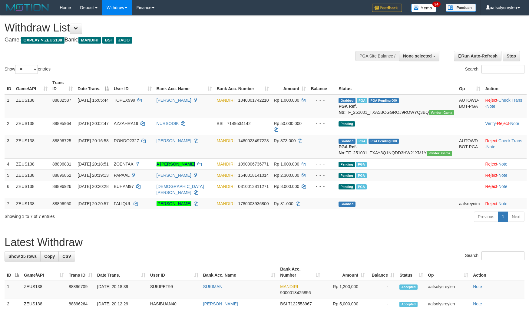 The height and width of the screenshot is (309, 529). What do you see at coordinates (396, 86) in the screenshot?
I see `th: Status` at bounding box center [396, 86].